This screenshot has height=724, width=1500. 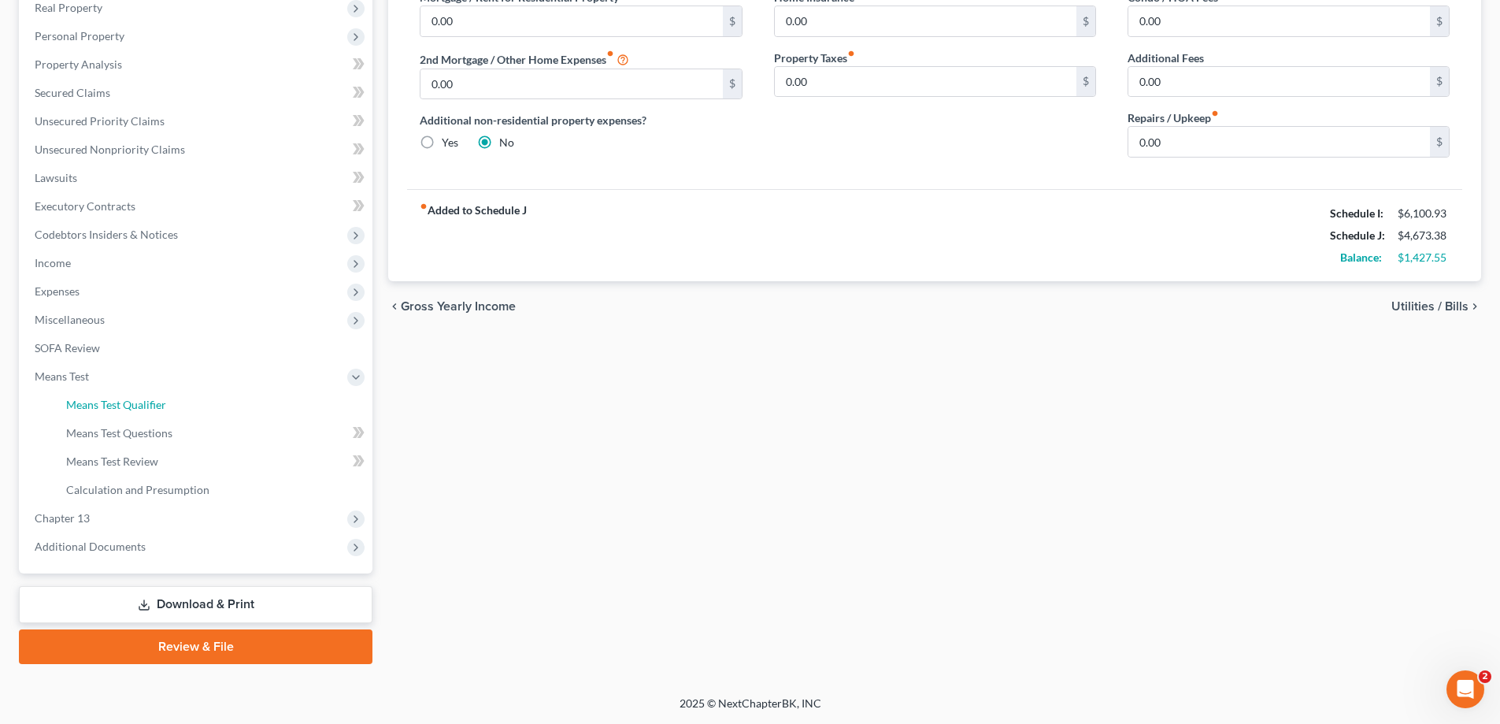 I want to click on span: Expenses, so click(x=57, y=291).